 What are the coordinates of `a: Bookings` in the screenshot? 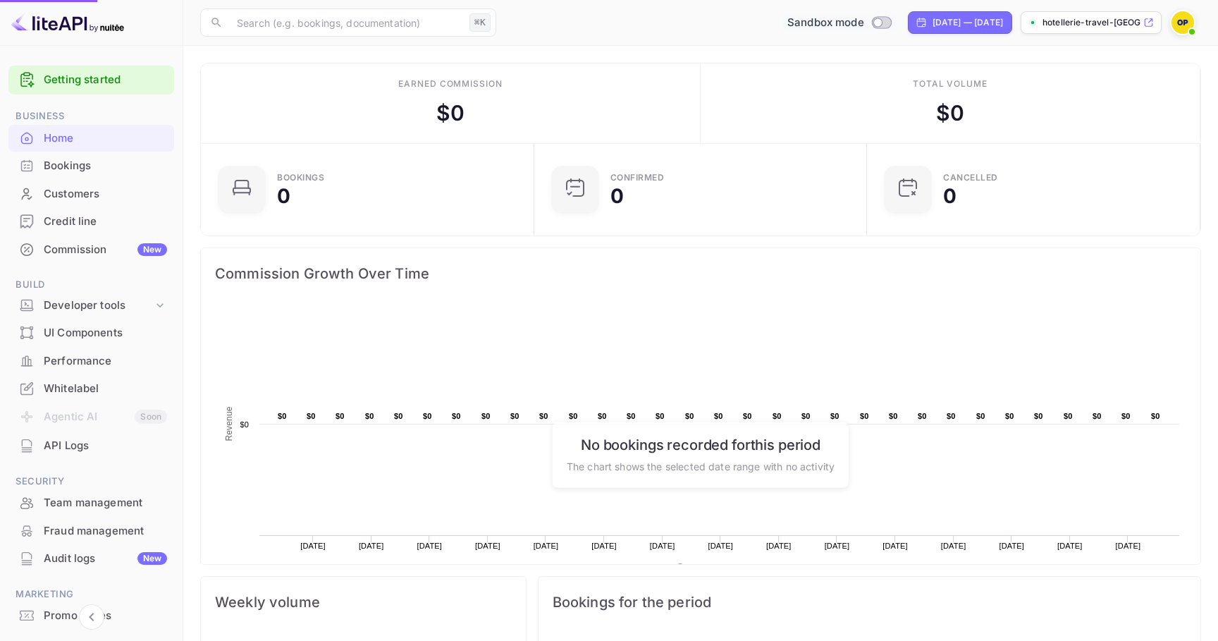 It's located at (91, 165).